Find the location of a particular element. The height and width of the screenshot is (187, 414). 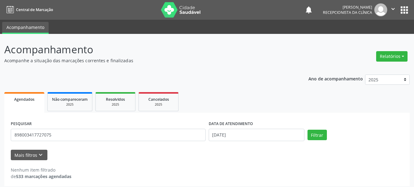

p: Acompanhamento is located at coordinates (146, 50).